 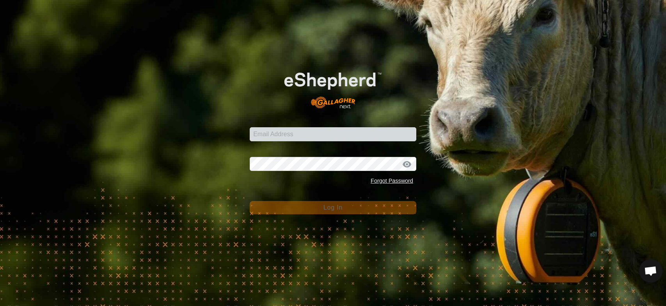 I want to click on input: Email Address, so click(x=333, y=134).